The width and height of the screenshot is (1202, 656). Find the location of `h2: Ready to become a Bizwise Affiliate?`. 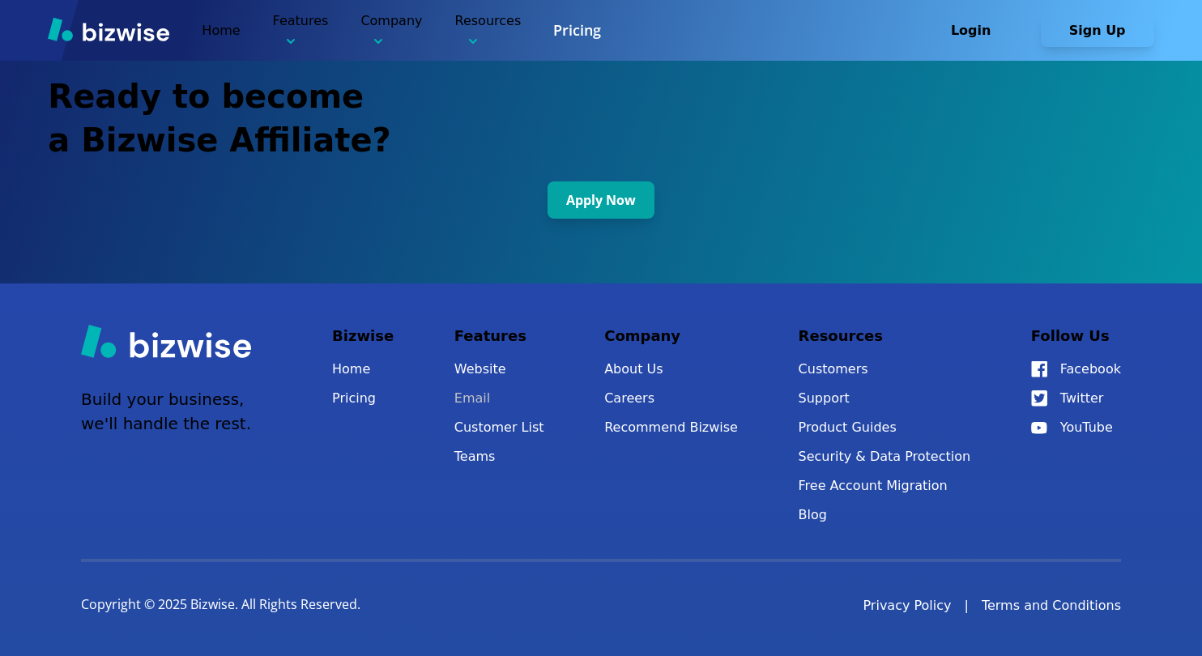

h2: Ready to become a Bizwise Affiliate? is located at coordinates (600, 118).